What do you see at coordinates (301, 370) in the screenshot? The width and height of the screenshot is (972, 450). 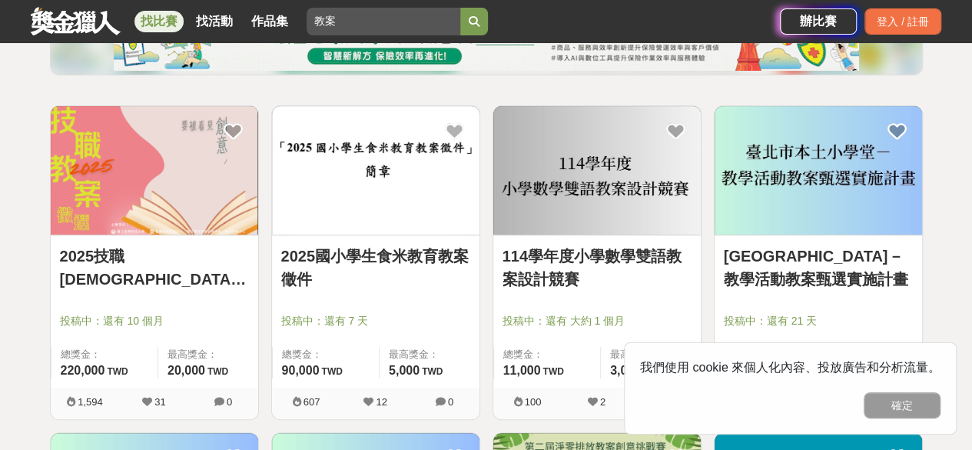 I see `span: 90,000` at bounding box center [301, 370].